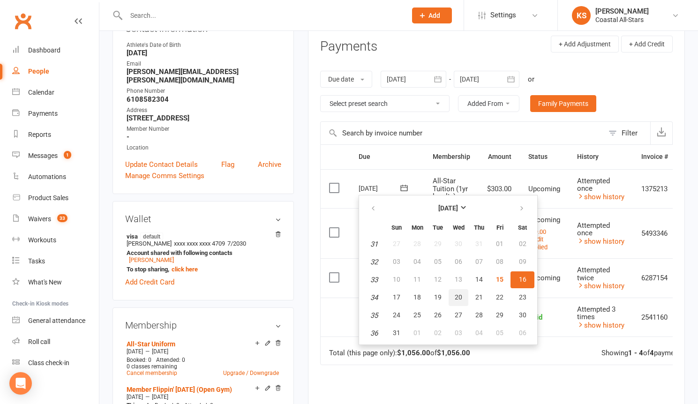  What do you see at coordinates (438, 333) in the screenshot?
I see `span: 02` at bounding box center [438, 333].